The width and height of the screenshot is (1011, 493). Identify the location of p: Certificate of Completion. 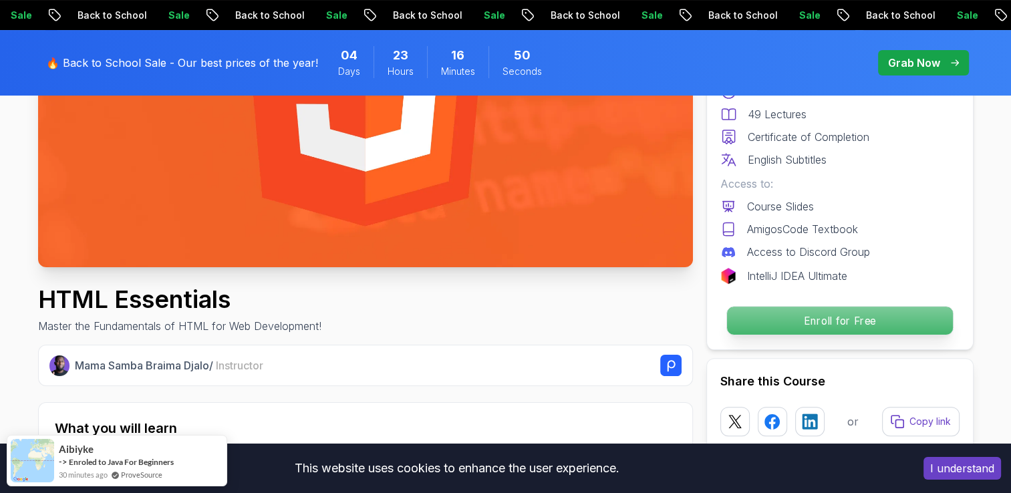
(808, 137).